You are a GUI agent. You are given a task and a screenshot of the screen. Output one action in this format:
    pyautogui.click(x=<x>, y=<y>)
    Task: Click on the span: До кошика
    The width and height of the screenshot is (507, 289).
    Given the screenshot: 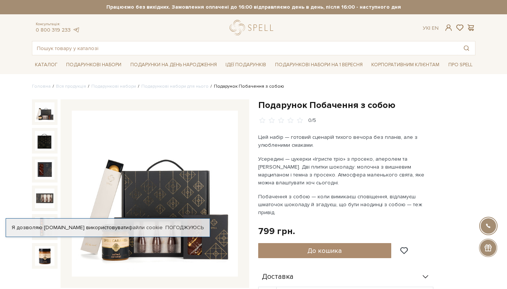 What is the action you would take?
    pyautogui.click(x=324, y=250)
    